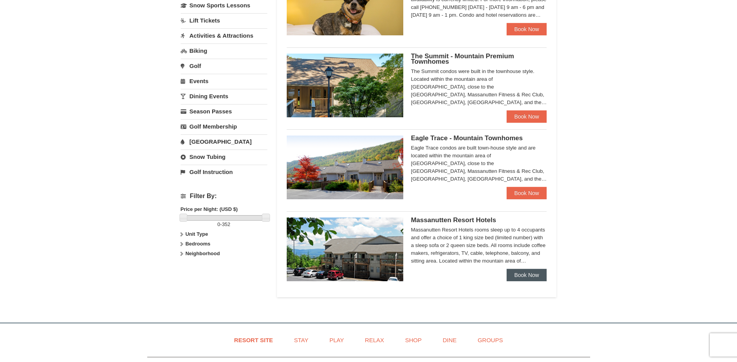  What do you see at coordinates (479, 87) in the screenshot?
I see `div: The Summit condos were built in the townhouse style. Located within the mountain area of [GEOGRAP...` at bounding box center [479, 87].